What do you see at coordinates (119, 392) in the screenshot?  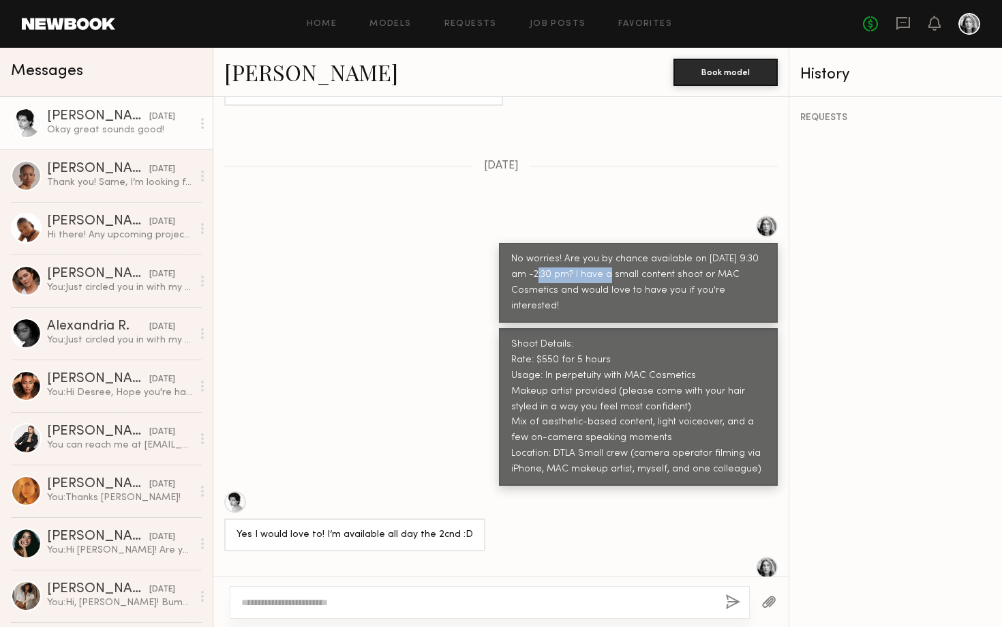 I see `div: You: Hi Desree, Hope you're having a great day! I wanted to check if you might be available on ei...` at bounding box center [119, 392].